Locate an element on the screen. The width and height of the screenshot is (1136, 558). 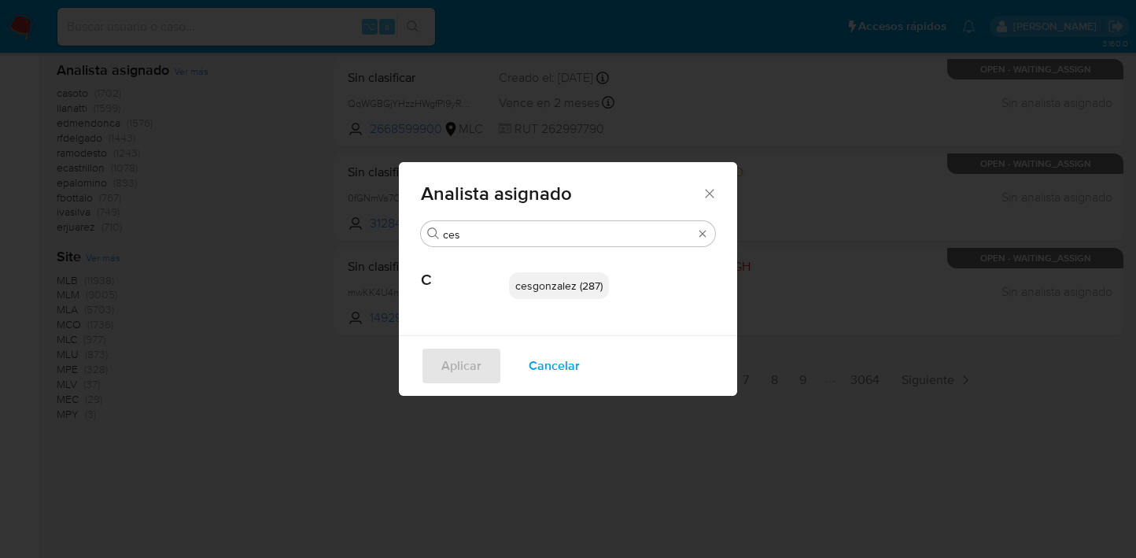
span: C is located at coordinates (465, 268).